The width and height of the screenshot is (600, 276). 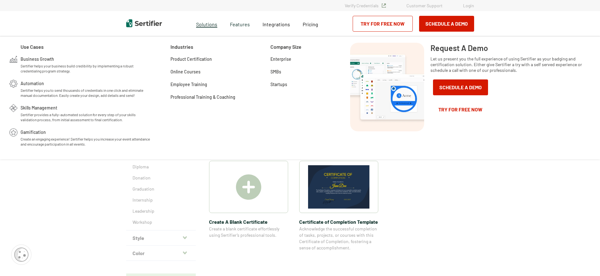 I want to click on span: Product Certification, so click(x=191, y=58).